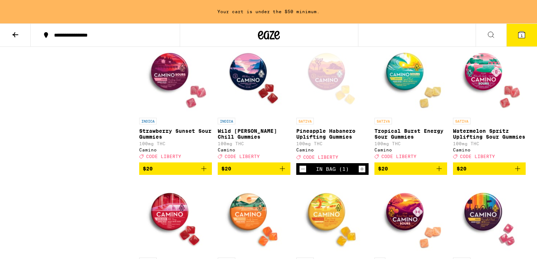  Describe the element at coordinates (333, 169) in the screenshot. I see `div: In Bag (1)` at that location.